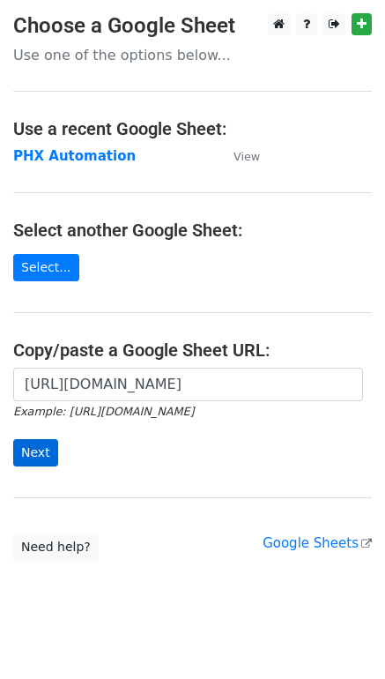  Describe the element at coordinates (74, 156) in the screenshot. I see `strong: PHX Automation` at that location.